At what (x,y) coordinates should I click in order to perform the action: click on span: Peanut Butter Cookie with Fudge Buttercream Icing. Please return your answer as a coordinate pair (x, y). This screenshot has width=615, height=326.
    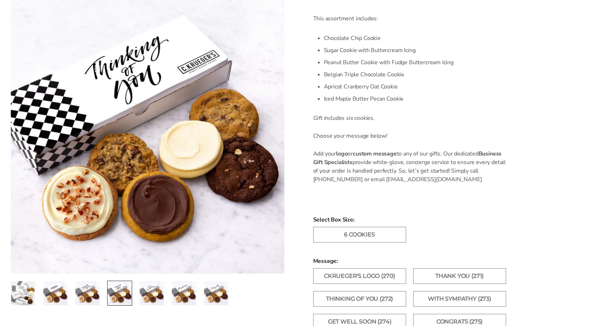
    Looking at the image, I should click on (388, 62).